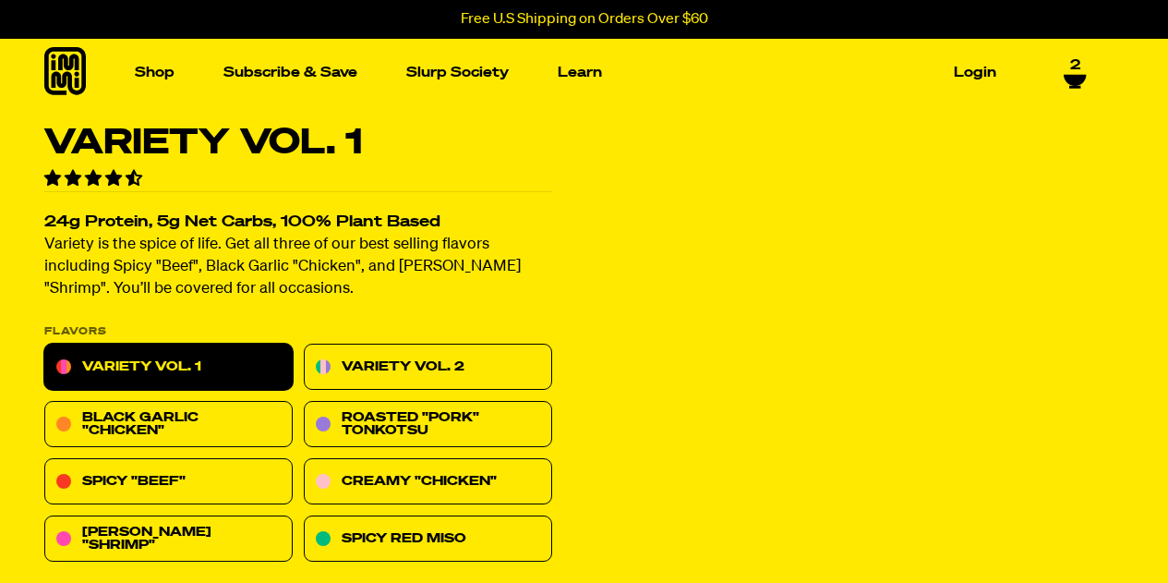 This screenshot has height=583, width=1168. What do you see at coordinates (298, 223) in the screenshot?
I see `h2: 24g Protein, 5g Net Carbs, 100% Plant Based` at bounding box center [298, 223].